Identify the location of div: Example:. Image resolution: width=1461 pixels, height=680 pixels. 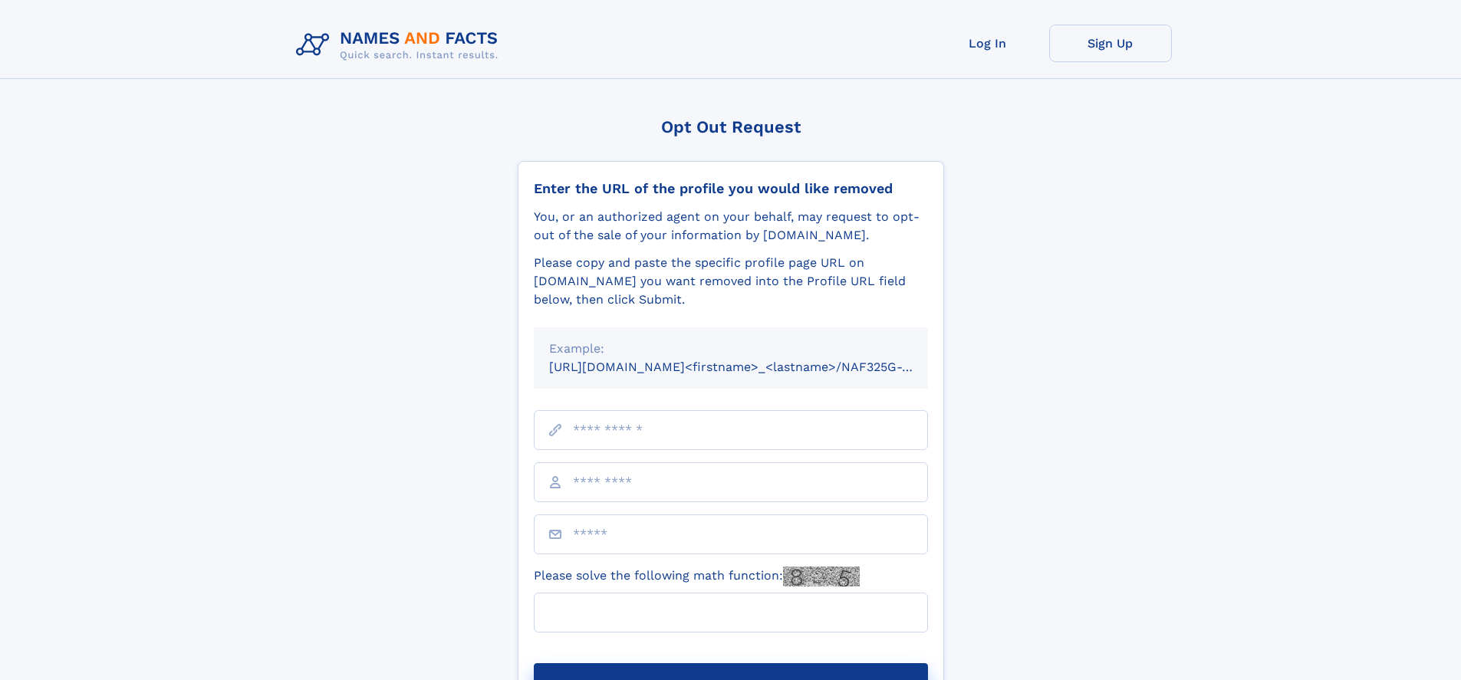
(731, 349).